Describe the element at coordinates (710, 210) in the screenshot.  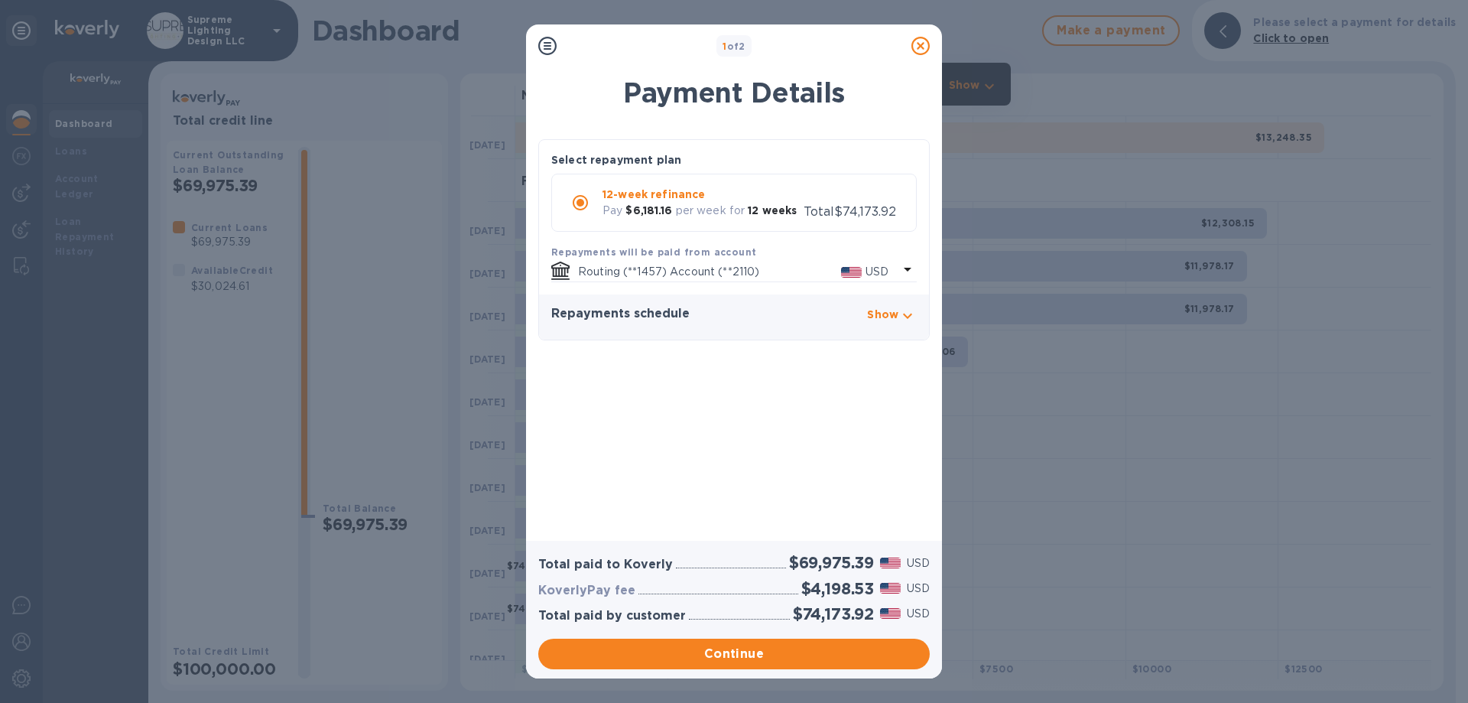
I see `p: per week for` at that location.